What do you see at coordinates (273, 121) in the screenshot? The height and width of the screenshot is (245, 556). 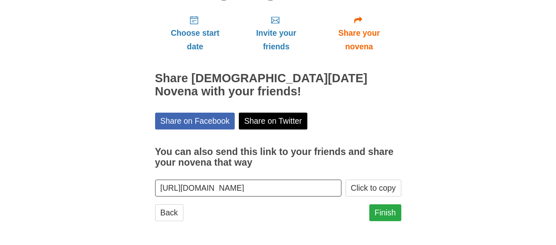 I see `a: Share on Twitter` at bounding box center [273, 121].